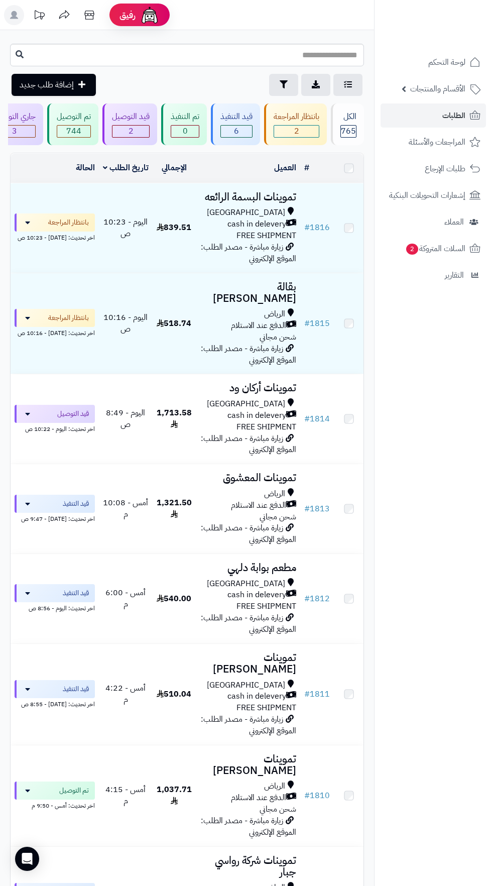 The height and width of the screenshot is (886, 492). I want to click on div: اخر تحديث: اليوم - 8:56 ص, so click(55, 607).